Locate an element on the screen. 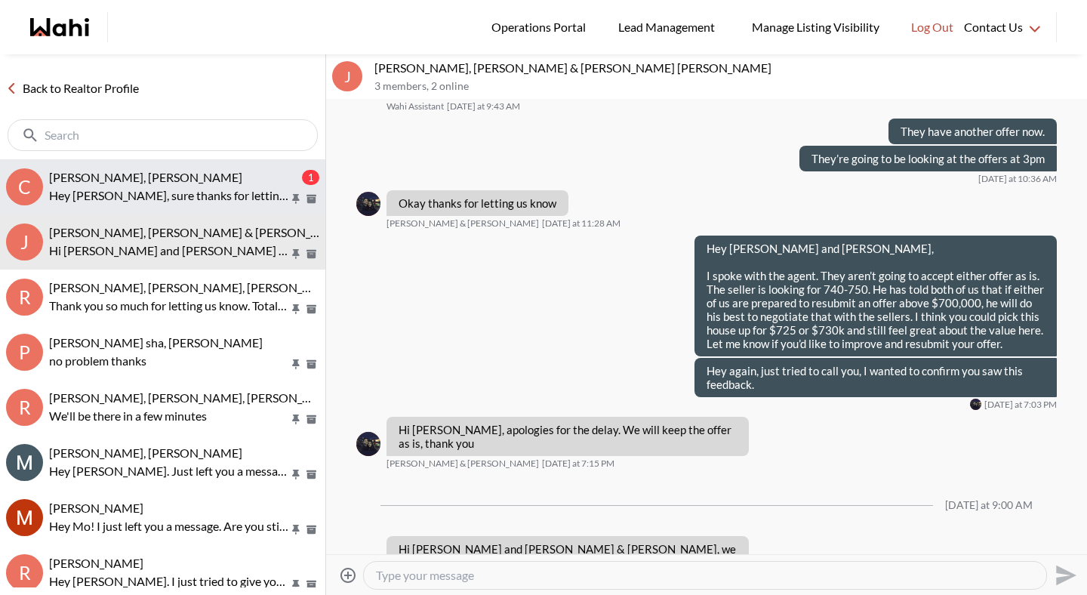 Image resolution: width=1087 pixels, height=595 pixels. div: 1 is located at coordinates (310, 177).